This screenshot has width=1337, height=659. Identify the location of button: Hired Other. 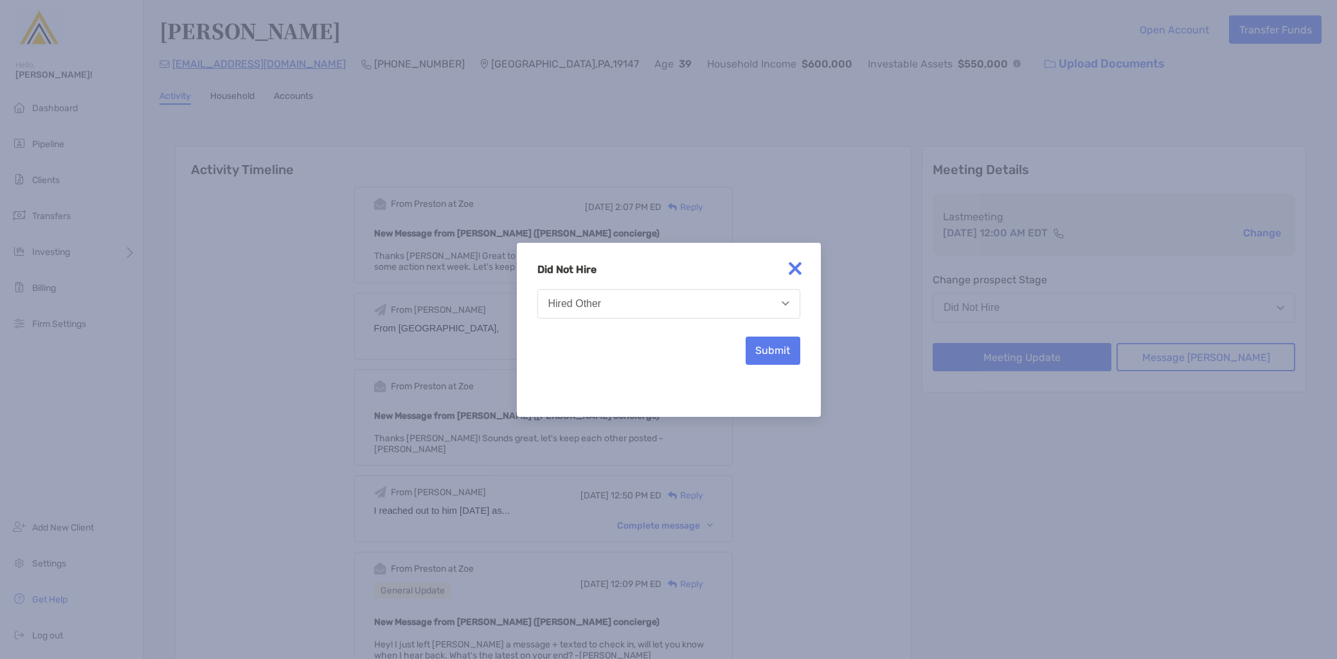
(668, 304).